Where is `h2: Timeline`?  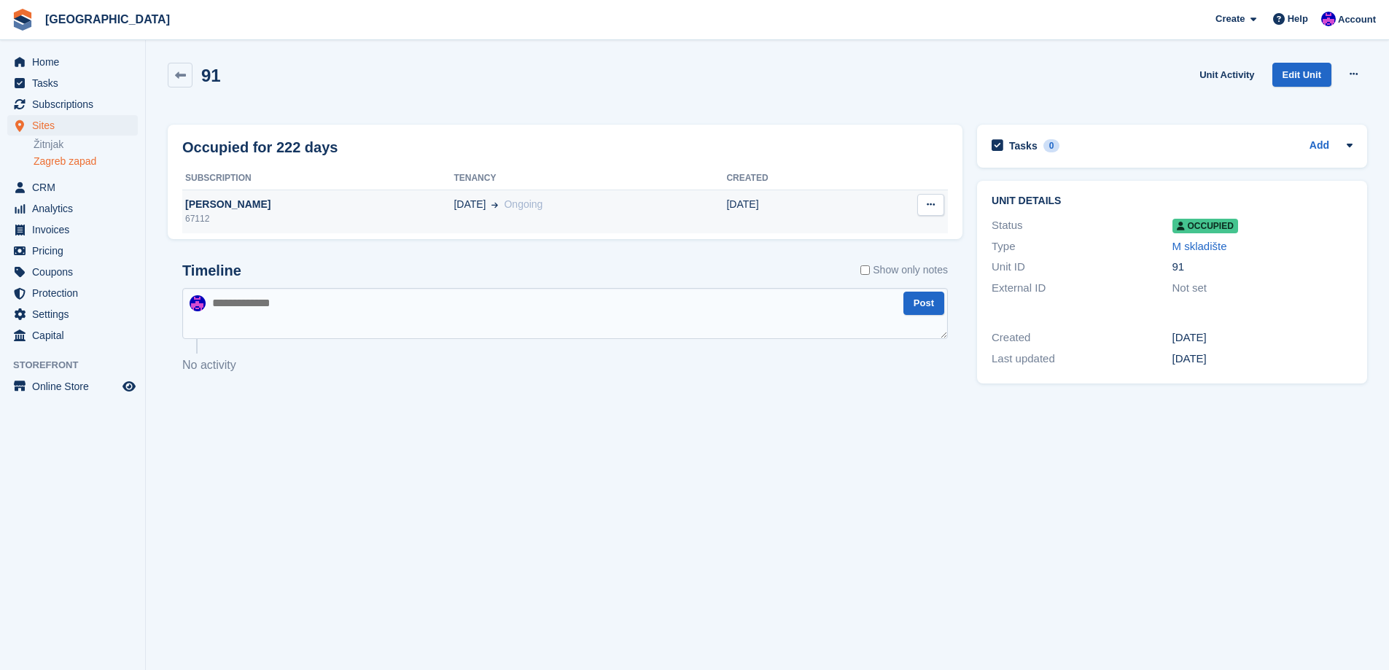 h2: Timeline is located at coordinates (211, 271).